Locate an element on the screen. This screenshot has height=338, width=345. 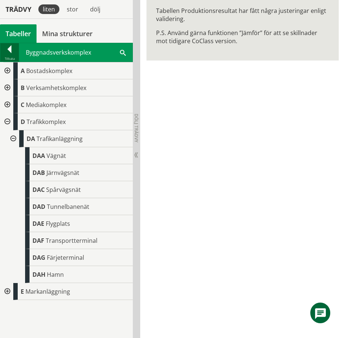
span: DAG is located at coordinates (39, 258).